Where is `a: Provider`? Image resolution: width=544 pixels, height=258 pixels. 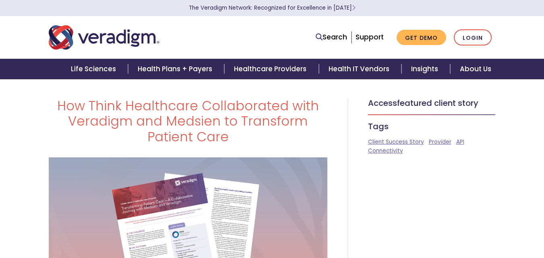 a: Provider is located at coordinates (440, 142).